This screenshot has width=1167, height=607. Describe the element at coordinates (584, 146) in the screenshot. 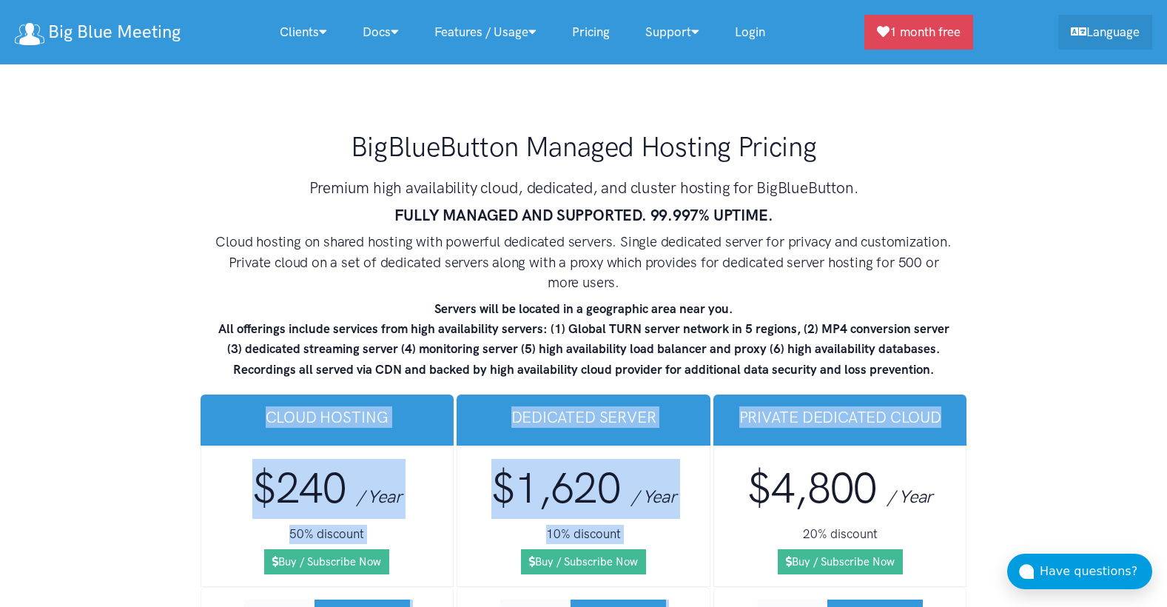

I see `h1: BigBlueButton Managed Hosting Pricing` at that location.